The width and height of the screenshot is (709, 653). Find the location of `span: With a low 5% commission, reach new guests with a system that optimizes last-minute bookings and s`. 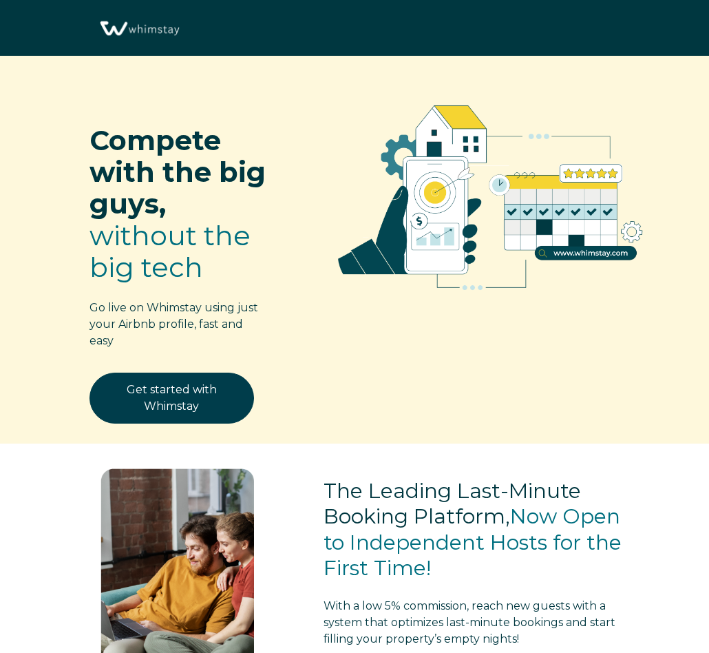

span: With a low 5% commission, reach new guests with a system that optimizes last-minute bookings and s is located at coordinates (465, 614).